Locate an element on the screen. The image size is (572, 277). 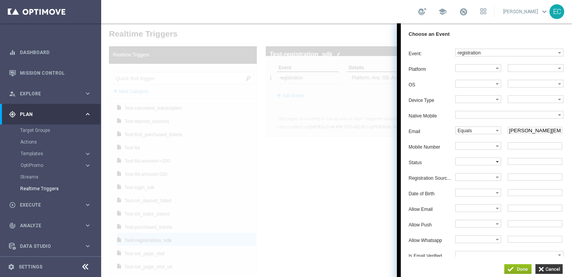
div: Data Studio keyboard_arrow_right is located at coordinates (50, 246).